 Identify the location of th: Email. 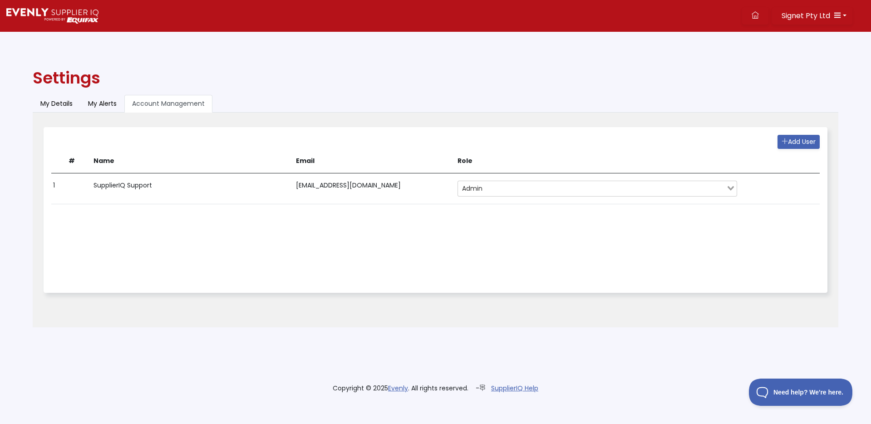
(375, 161).